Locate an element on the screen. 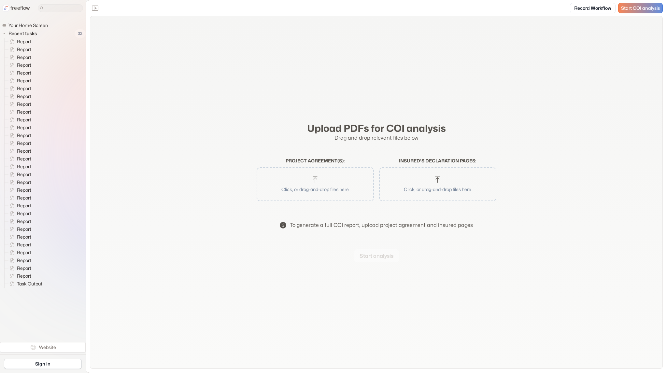  div: To generate a full COI report, upload project agreement and insured pages is located at coordinates (381, 225).